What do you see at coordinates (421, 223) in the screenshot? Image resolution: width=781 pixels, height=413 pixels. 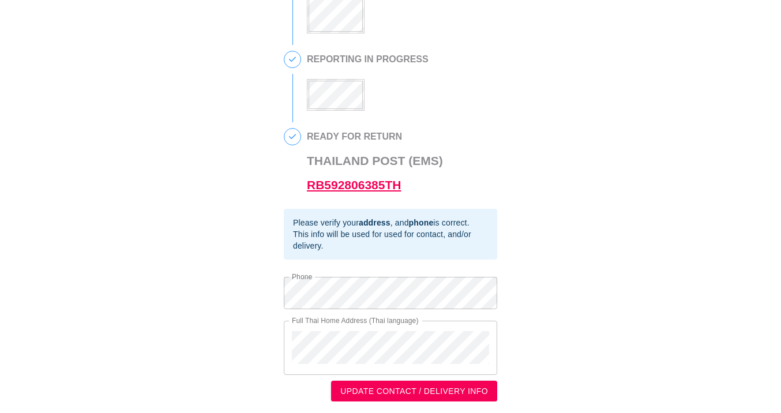 I see `b: phone` at bounding box center [421, 223].